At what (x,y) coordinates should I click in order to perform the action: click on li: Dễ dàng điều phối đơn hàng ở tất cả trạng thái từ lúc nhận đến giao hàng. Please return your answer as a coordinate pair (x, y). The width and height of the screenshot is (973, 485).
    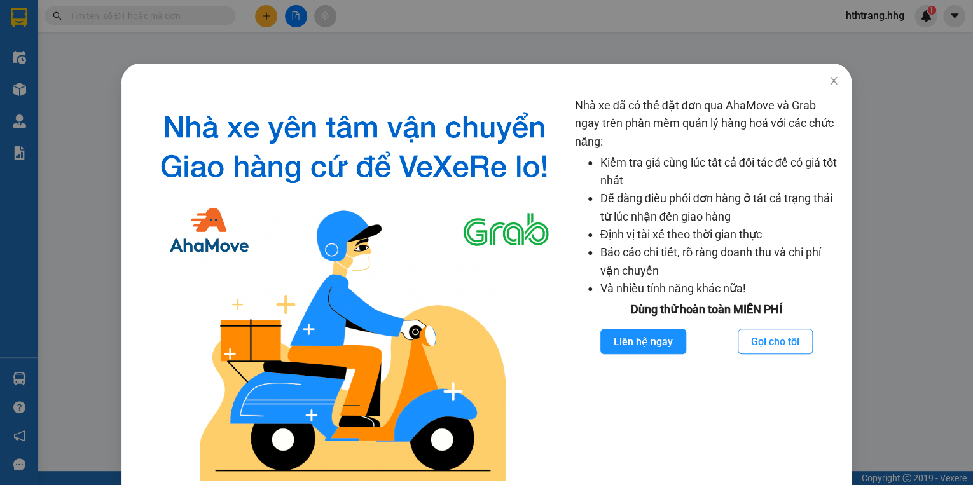
    Looking at the image, I should click on (719, 207).